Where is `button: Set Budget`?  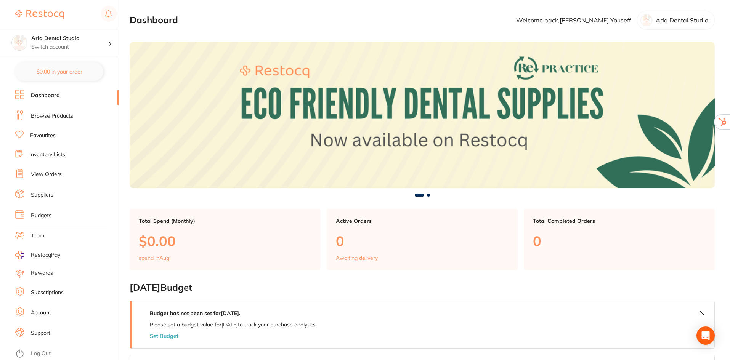
button: Set Budget is located at coordinates (164, 336).